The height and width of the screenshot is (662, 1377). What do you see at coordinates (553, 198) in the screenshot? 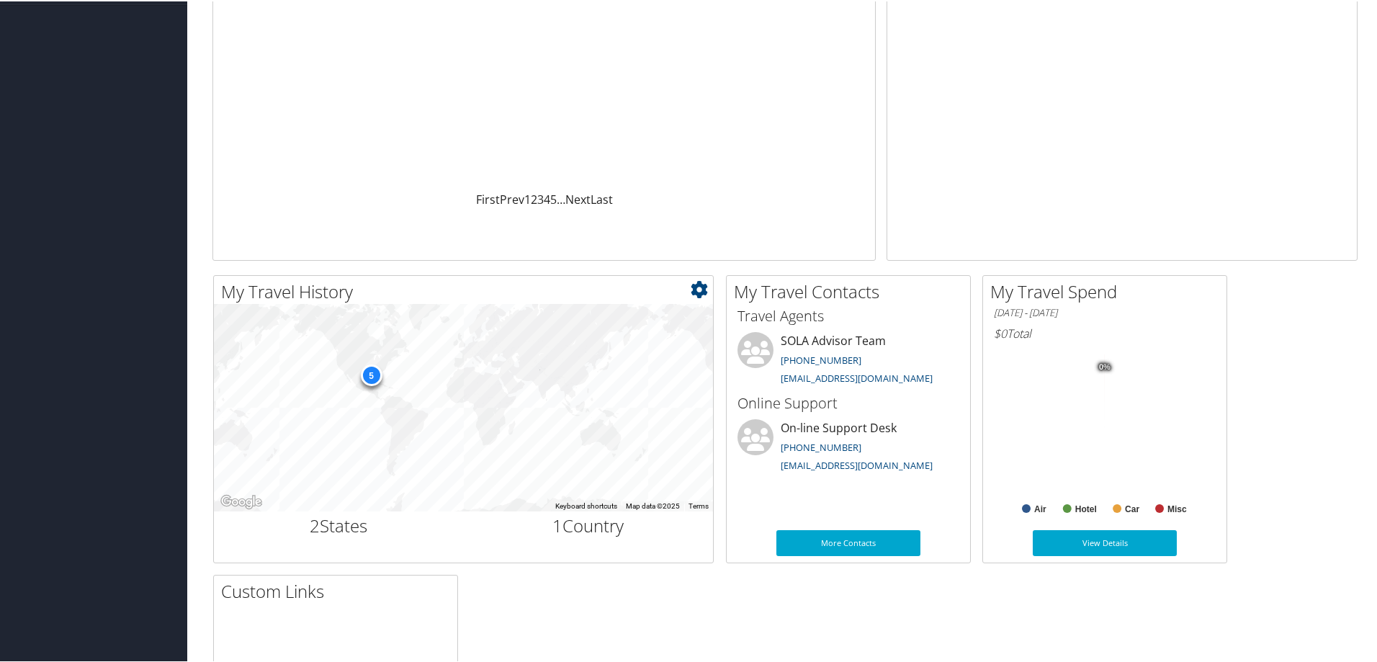
I see `a: 5` at bounding box center [553, 198].